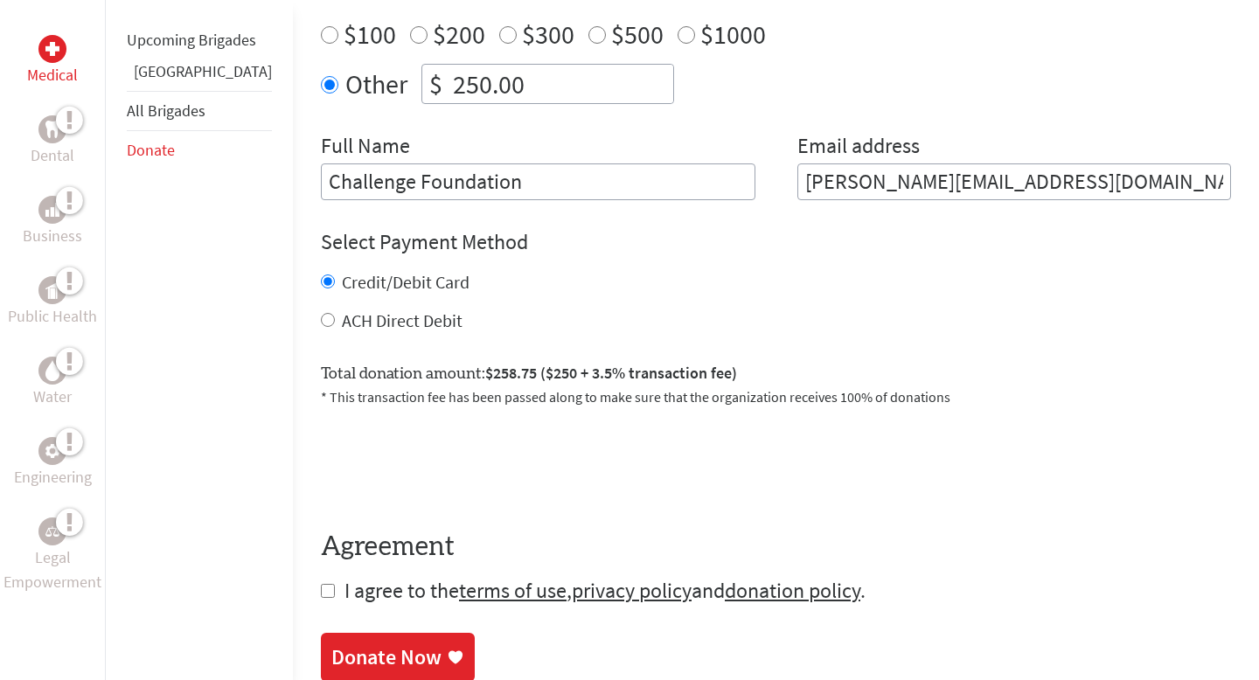  Describe the element at coordinates (52, 129) in the screenshot. I see `div: Dental` at that location.